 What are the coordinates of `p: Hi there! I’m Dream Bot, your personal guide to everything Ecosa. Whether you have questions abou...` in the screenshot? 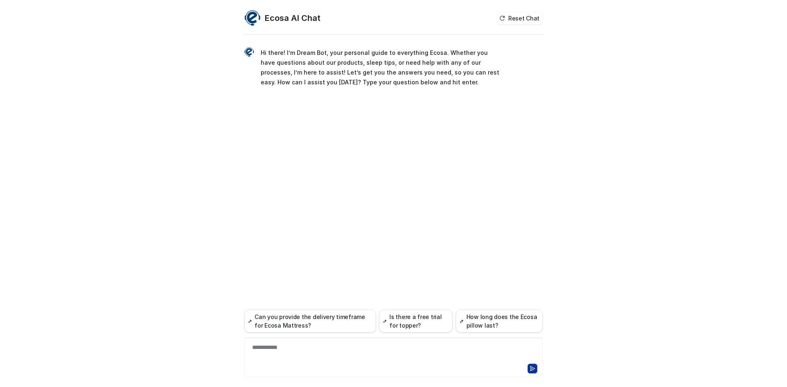 It's located at (380, 68).